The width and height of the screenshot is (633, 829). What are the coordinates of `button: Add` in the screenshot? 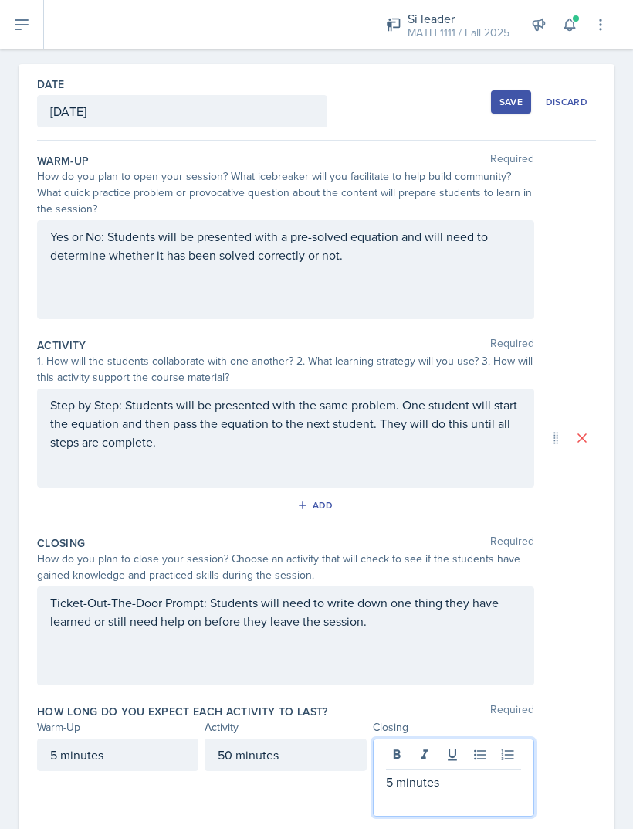 It's located at (317, 505).